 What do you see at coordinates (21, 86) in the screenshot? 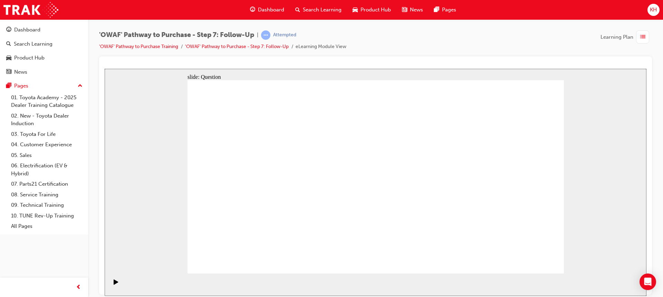
I see `div: Pages` at bounding box center [21, 86].